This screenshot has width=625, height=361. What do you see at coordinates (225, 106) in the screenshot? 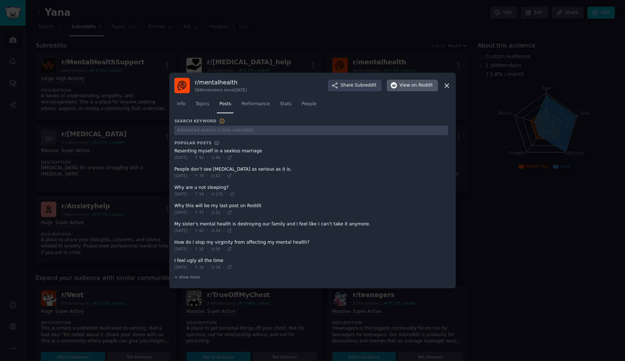
I see `a: Posts` at bounding box center [225, 106].